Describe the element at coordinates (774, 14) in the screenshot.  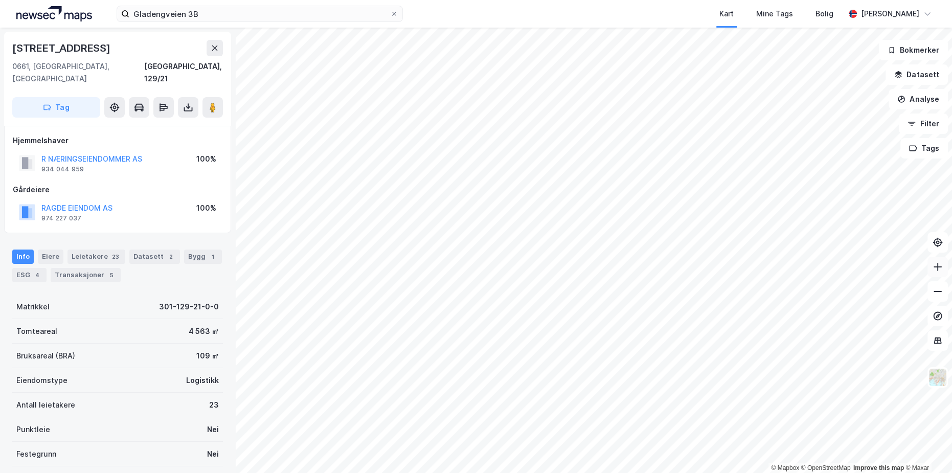
I see `div: Mine Tags` at that location.